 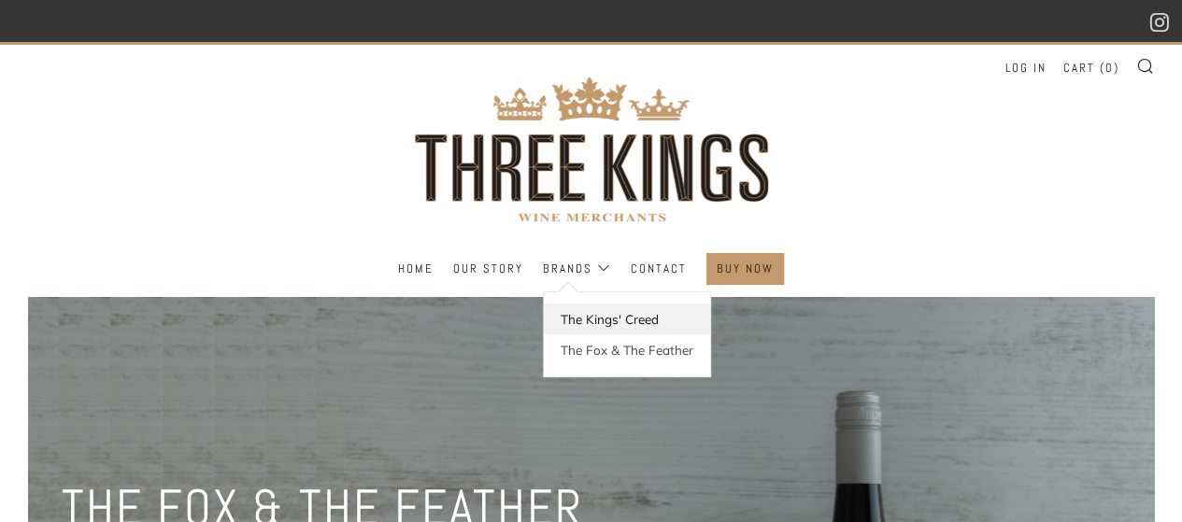 What do you see at coordinates (745, 269) in the screenshot?
I see `a: BUY NOW` at bounding box center [745, 269].